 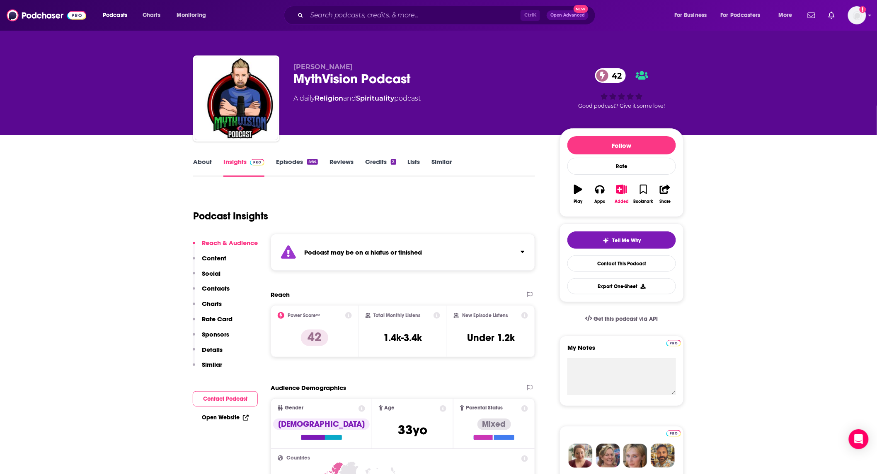 I want to click on h3: Under 1.2k, so click(x=491, y=338).